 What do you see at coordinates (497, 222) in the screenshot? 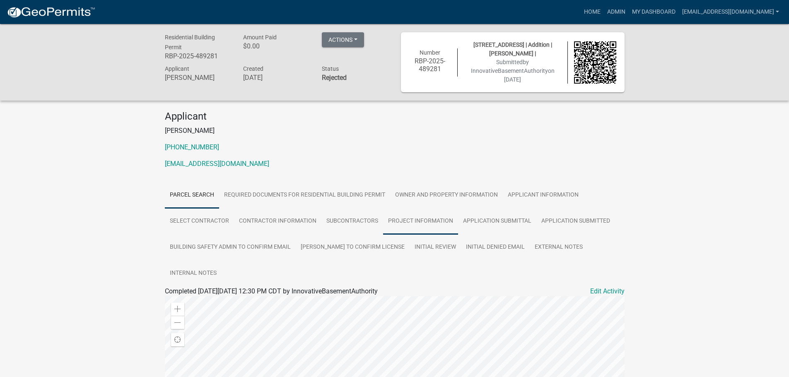
I see `a: Application Submittal` at bounding box center [497, 222].